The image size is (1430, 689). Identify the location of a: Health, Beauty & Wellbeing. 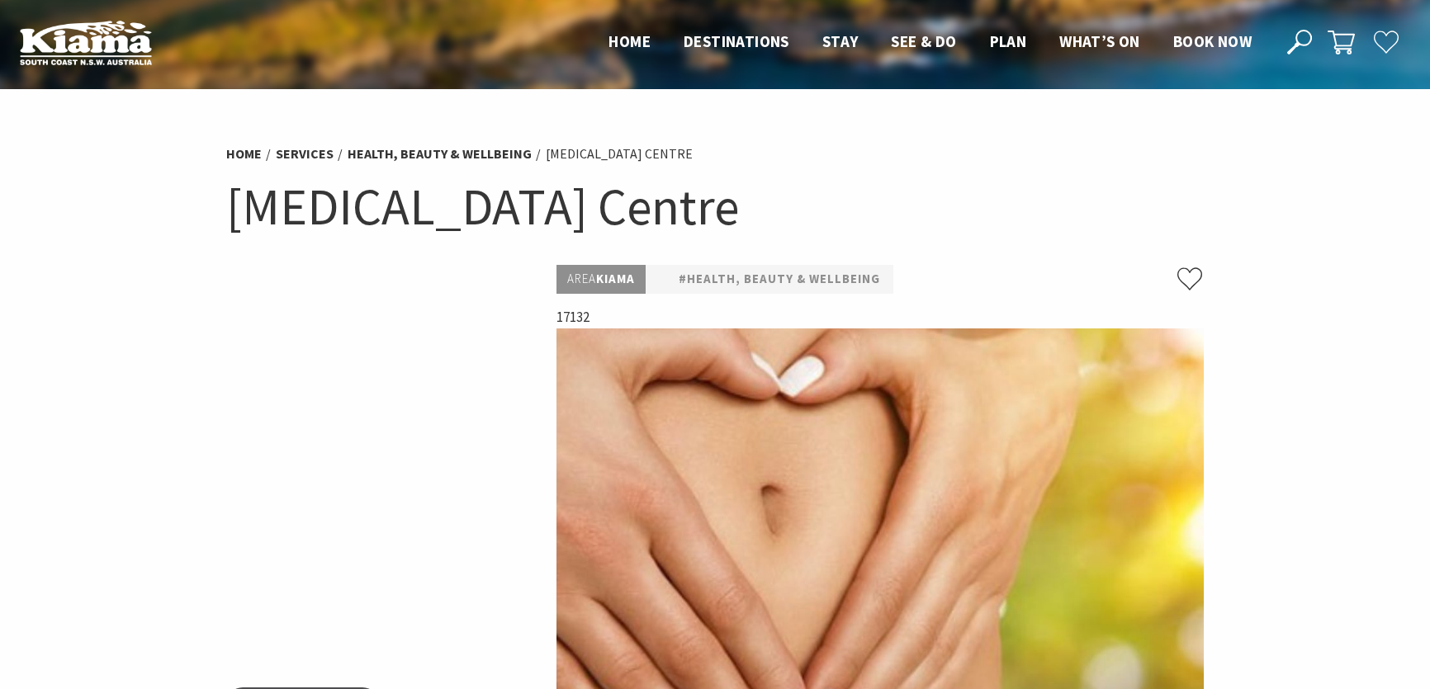
(439, 154).